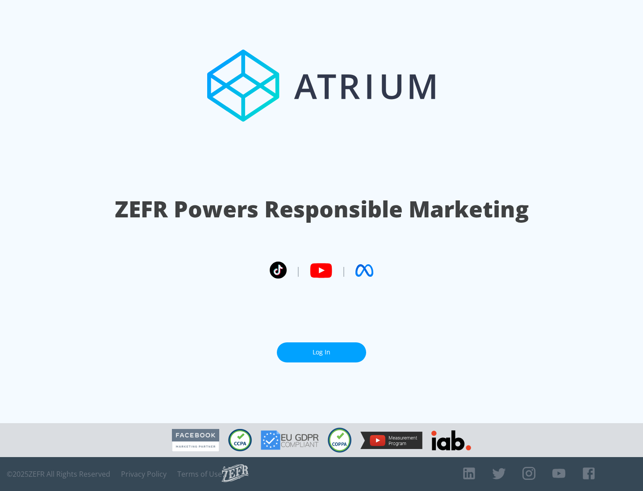  I want to click on img: IAB, so click(451, 441).